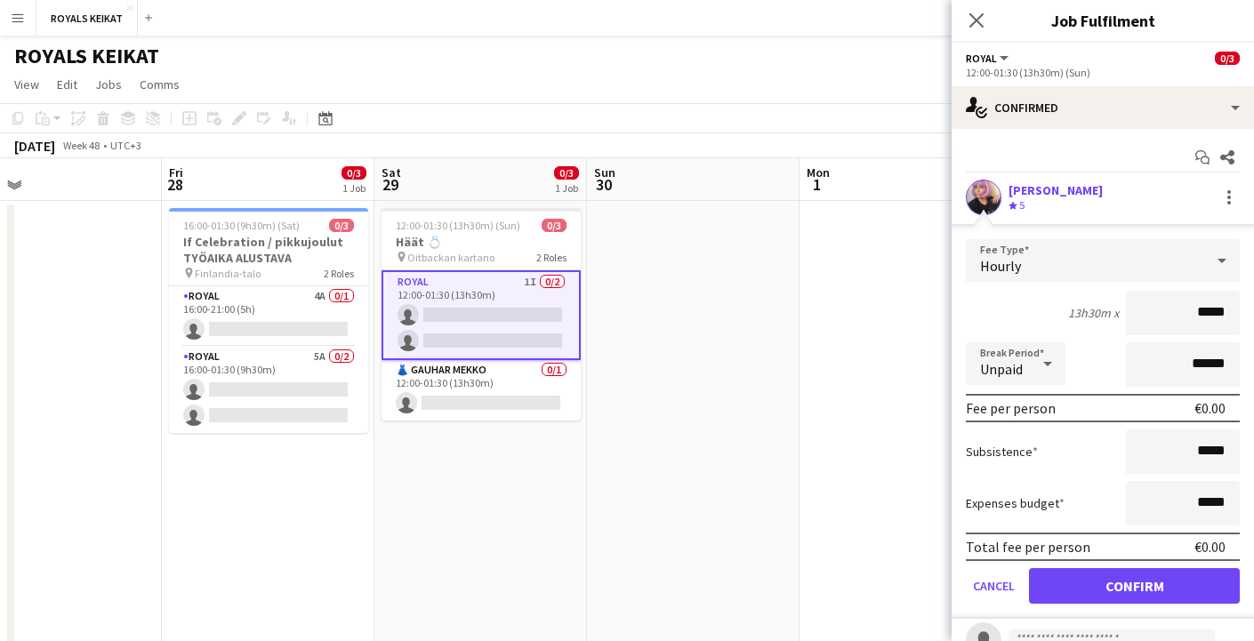 The width and height of the screenshot is (1254, 641). I want to click on span: View, so click(27, 84).